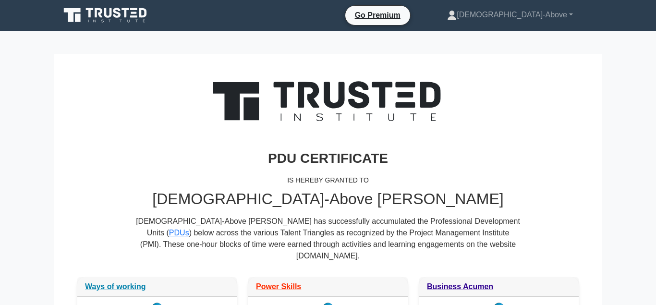  What do you see at coordinates (115, 286) in the screenshot?
I see `a: Ways of working` at bounding box center [115, 286].